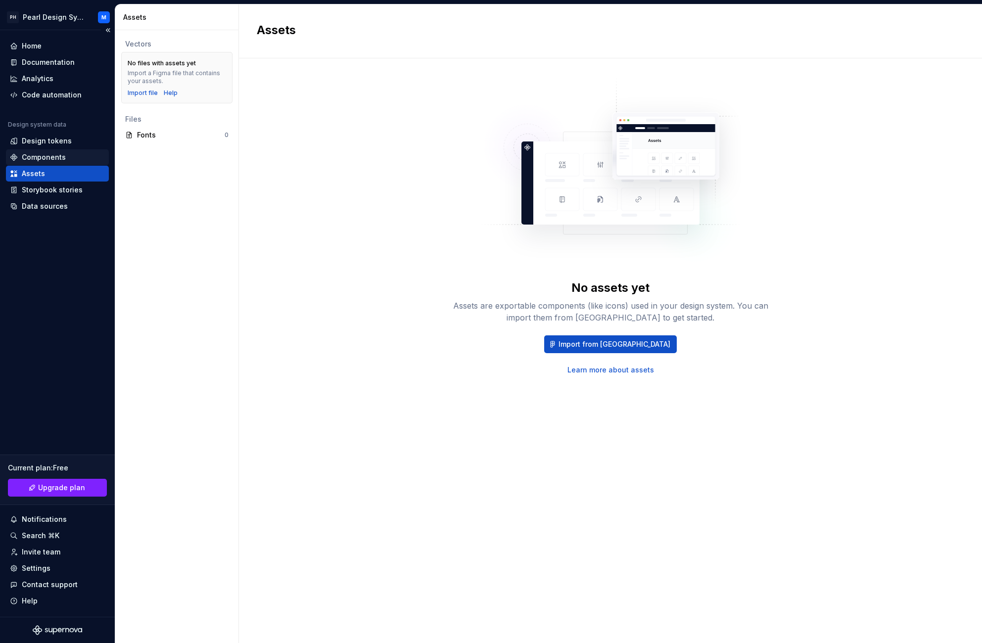 The image size is (982, 643). What do you see at coordinates (142, 93) in the screenshot?
I see `div: Import file` at bounding box center [142, 93].